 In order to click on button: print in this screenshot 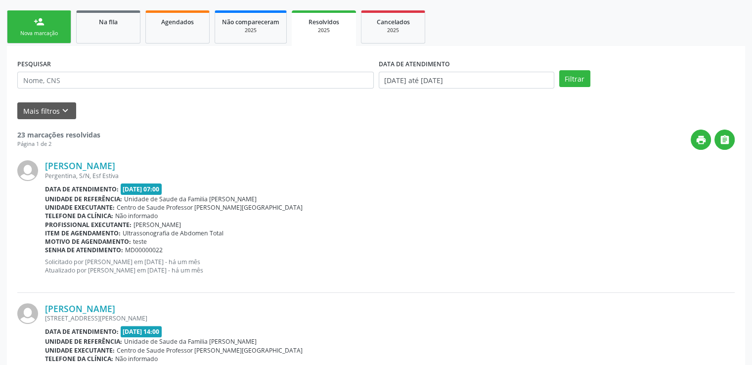, I will do `click(701, 140)`.